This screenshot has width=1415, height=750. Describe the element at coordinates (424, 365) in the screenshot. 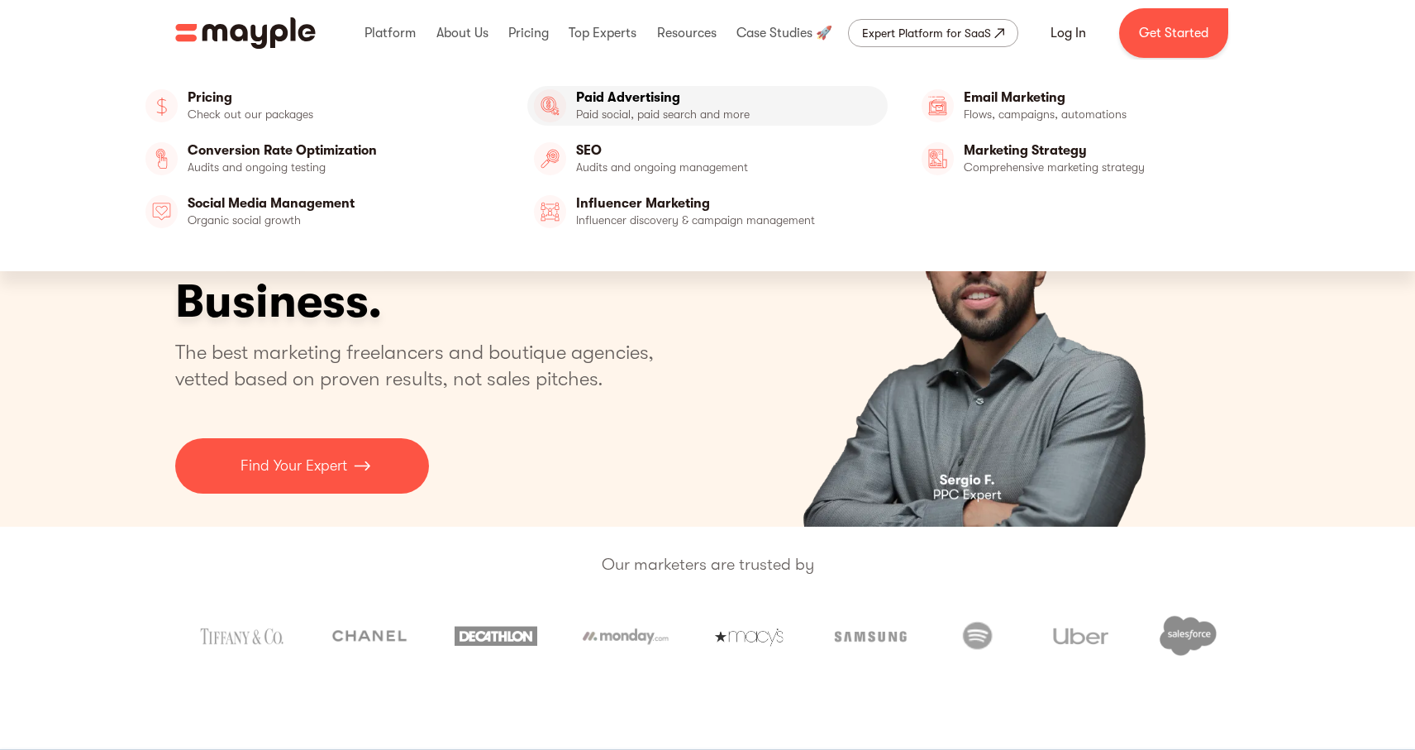

I see `p: The best marketing freelancers and boutique agencies, vetted based on proven results, not sales p...` at that location.